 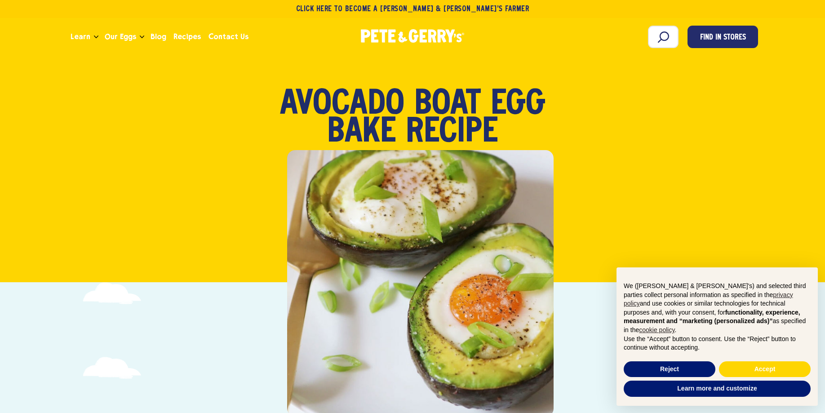 I want to click on p: Use the “Accept” button to consent. Use the “Reject” button to continue without accepting., so click(x=717, y=343).